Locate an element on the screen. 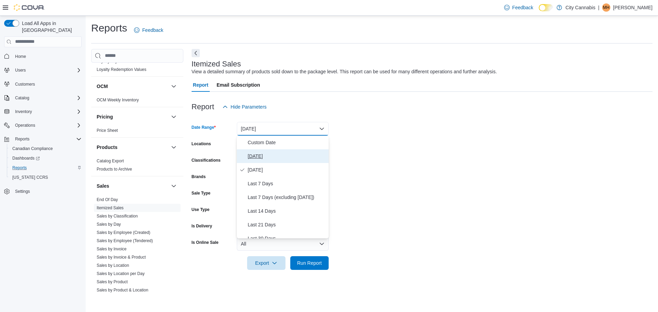  span: Sales by Employee (Created) is located at coordinates (123, 233).